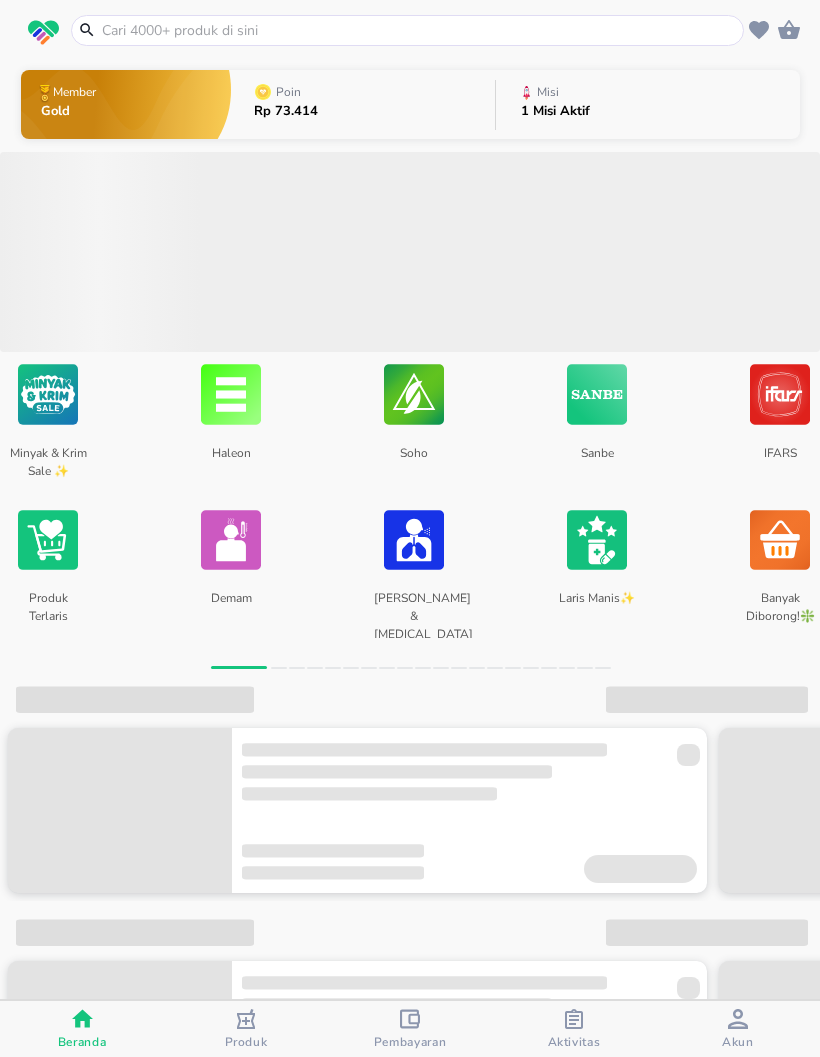 The width and height of the screenshot is (820, 1057). What do you see at coordinates (548, 92) in the screenshot?
I see `p: Misi` at bounding box center [548, 92].